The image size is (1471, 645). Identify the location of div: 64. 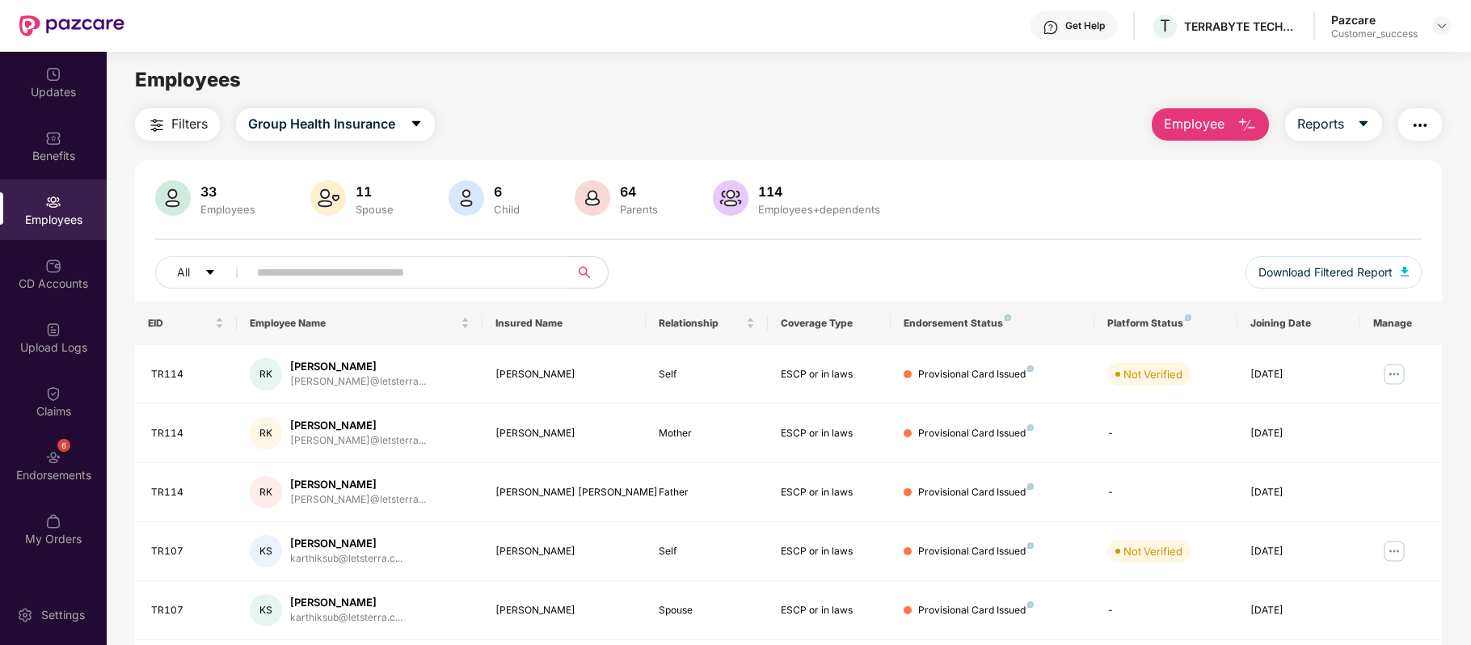
(639, 192).